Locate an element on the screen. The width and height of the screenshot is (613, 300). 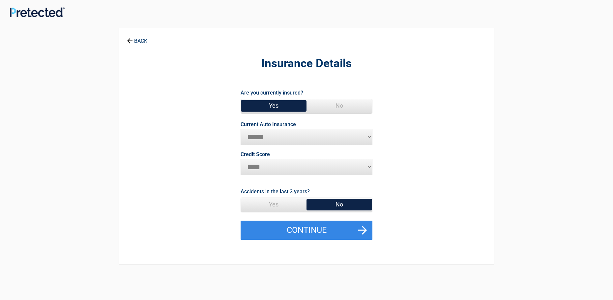
label: Credit Score is located at coordinates (255, 155).